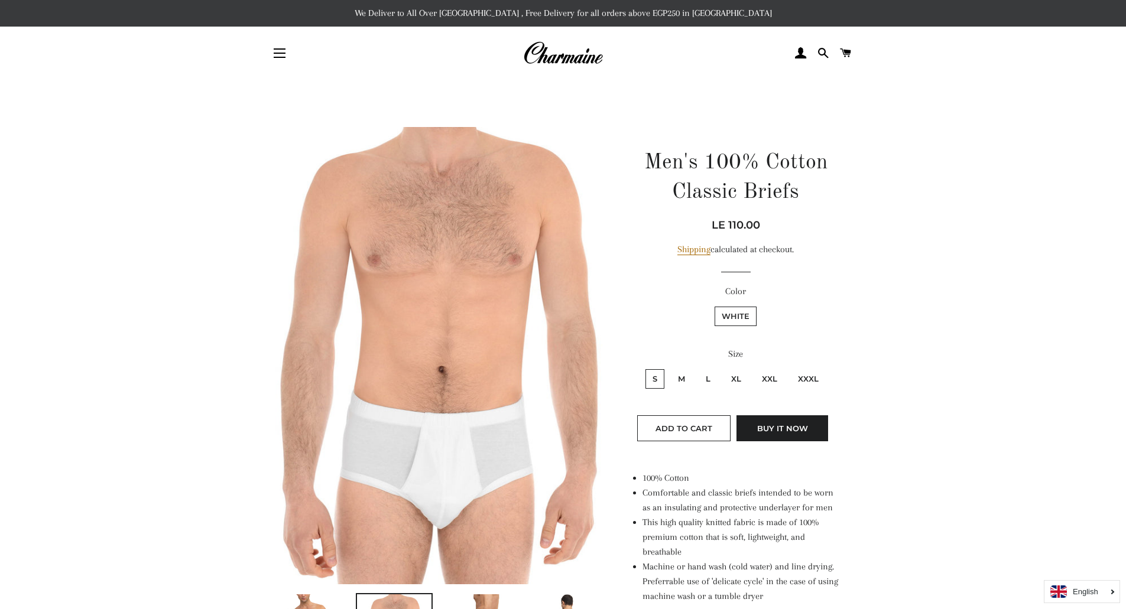  What do you see at coordinates (437, 356) in the screenshot?
I see `img: Men's 100% Cotton Classic Briefs` at bounding box center [437, 356].